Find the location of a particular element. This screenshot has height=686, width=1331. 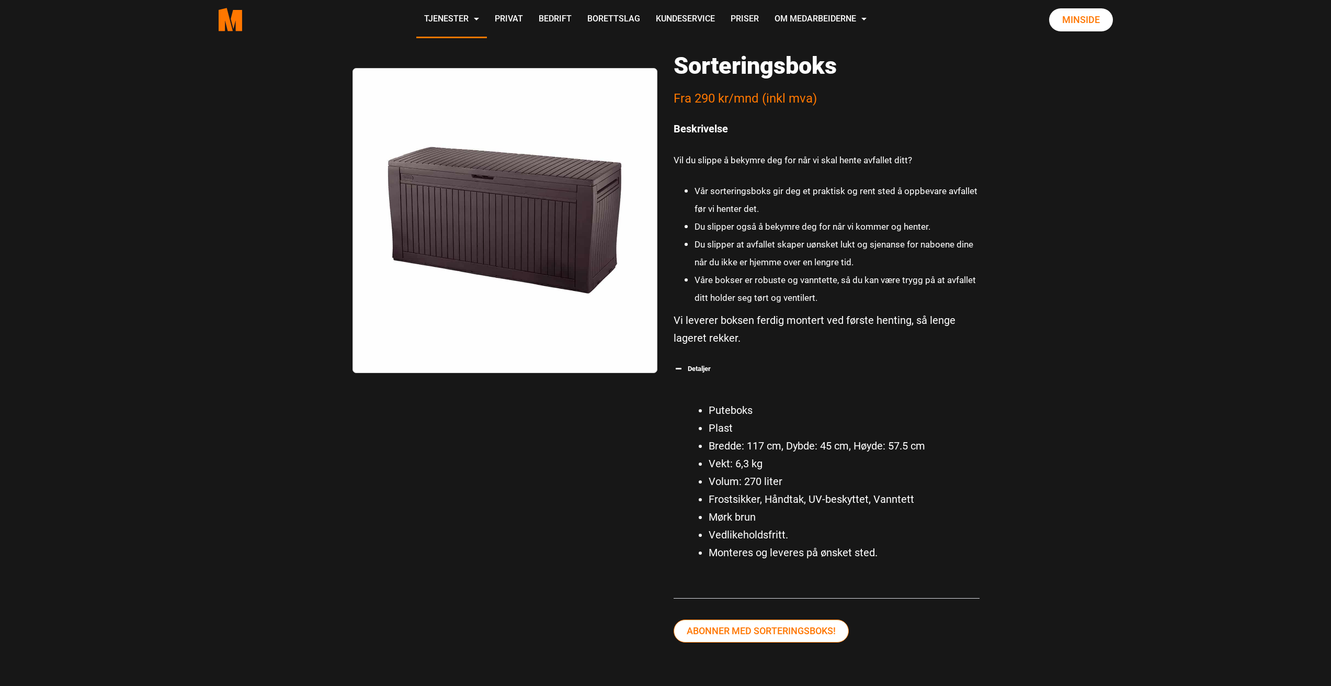

a: Om Medarbeiderne is located at coordinates (821, 19).